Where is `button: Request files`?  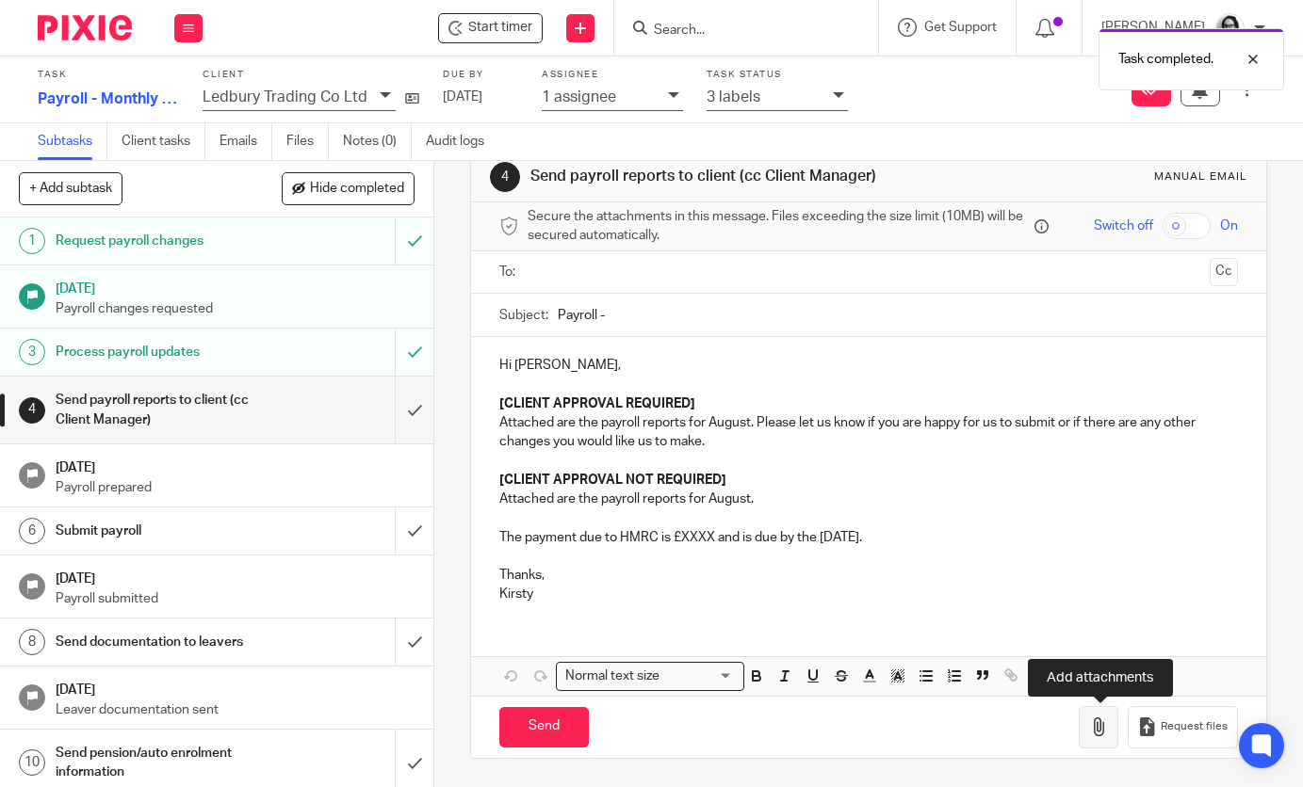 button: Request files is located at coordinates (1182, 727).